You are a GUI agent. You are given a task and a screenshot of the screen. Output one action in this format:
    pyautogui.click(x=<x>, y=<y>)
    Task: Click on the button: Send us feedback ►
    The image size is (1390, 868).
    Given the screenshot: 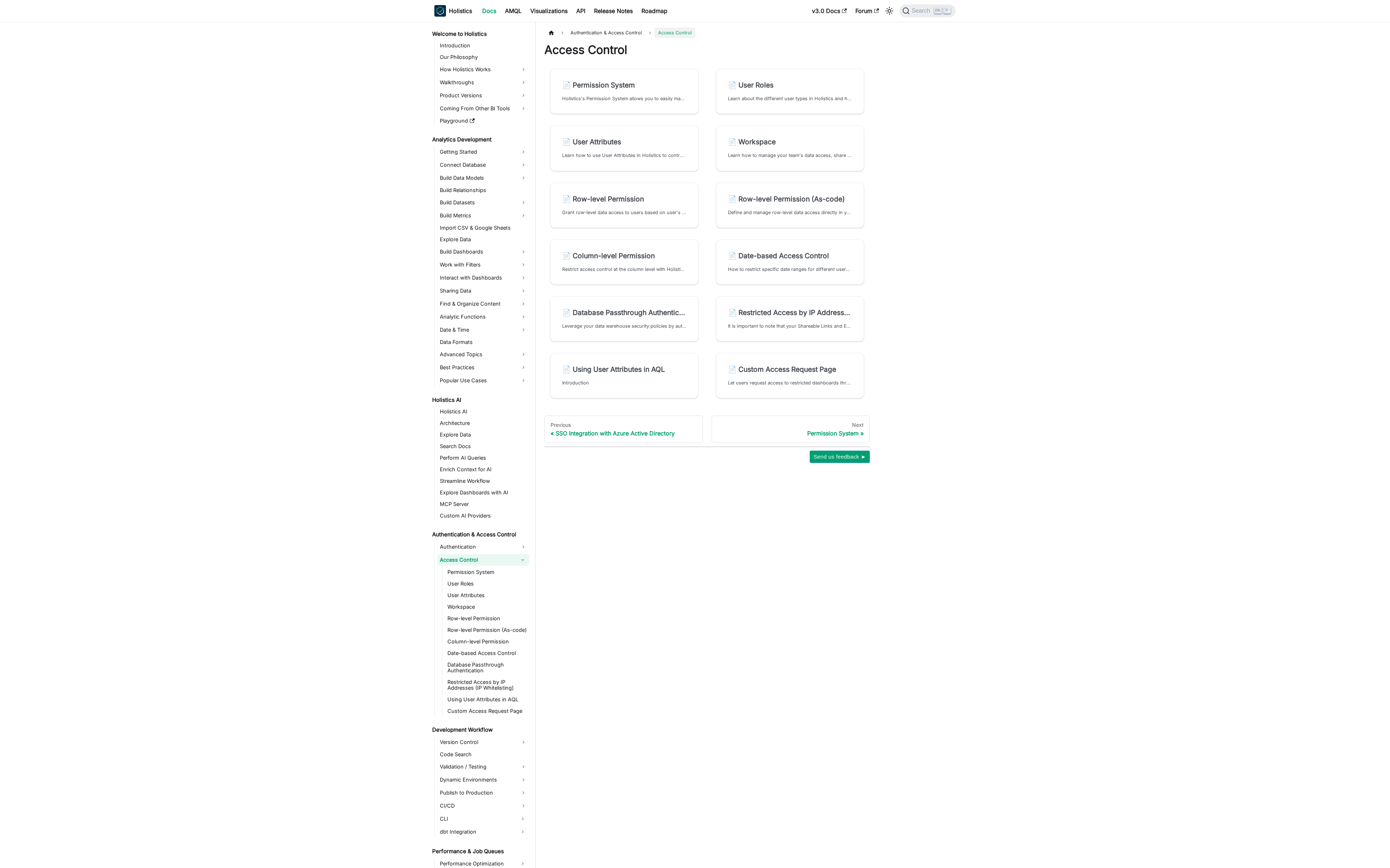 What is the action you would take?
    pyautogui.click(x=840, y=457)
    